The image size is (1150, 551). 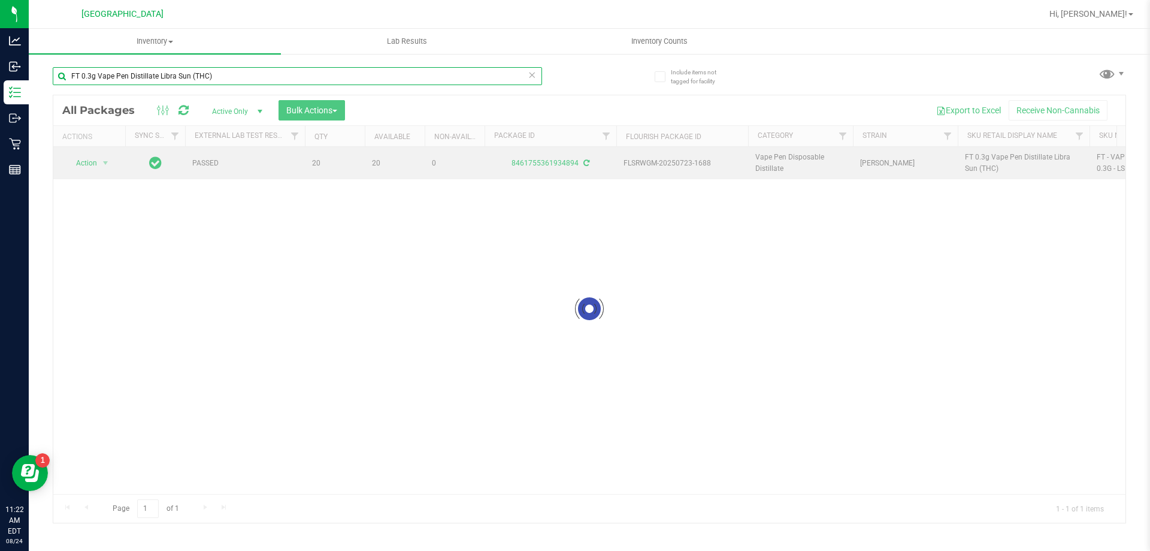 What do you see at coordinates (15, 170) in the screenshot?
I see `inline-svg: Reports` at bounding box center [15, 170].